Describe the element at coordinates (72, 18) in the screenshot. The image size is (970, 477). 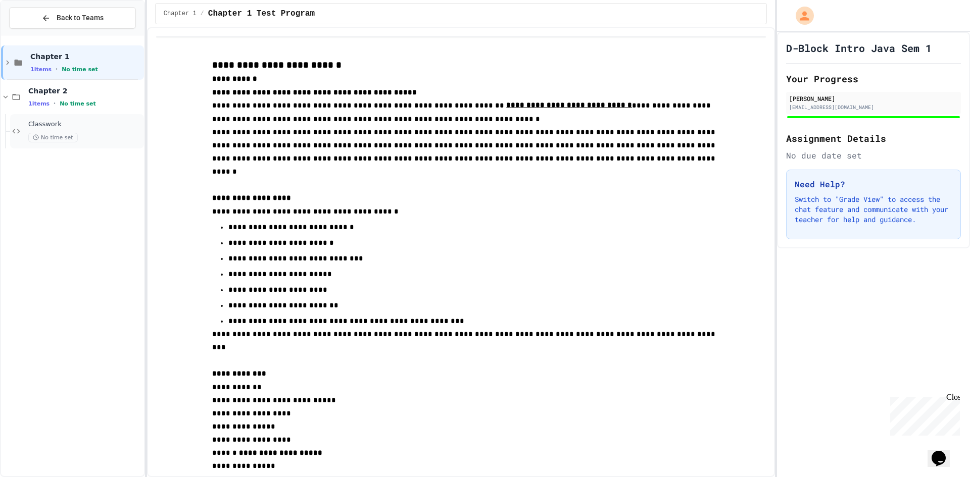
I see `button: Back to Teams` at that location.